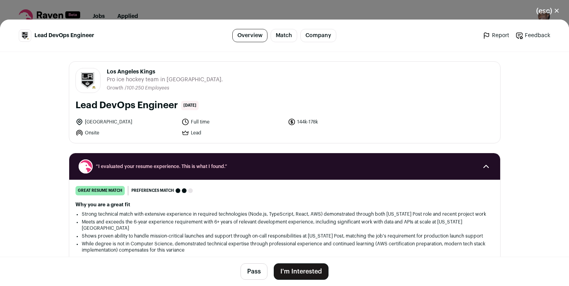 Image resolution: width=569 pixels, height=286 pixels. Describe the element at coordinates (338, 122) in the screenshot. I see `li: 144k-178k` at that location.